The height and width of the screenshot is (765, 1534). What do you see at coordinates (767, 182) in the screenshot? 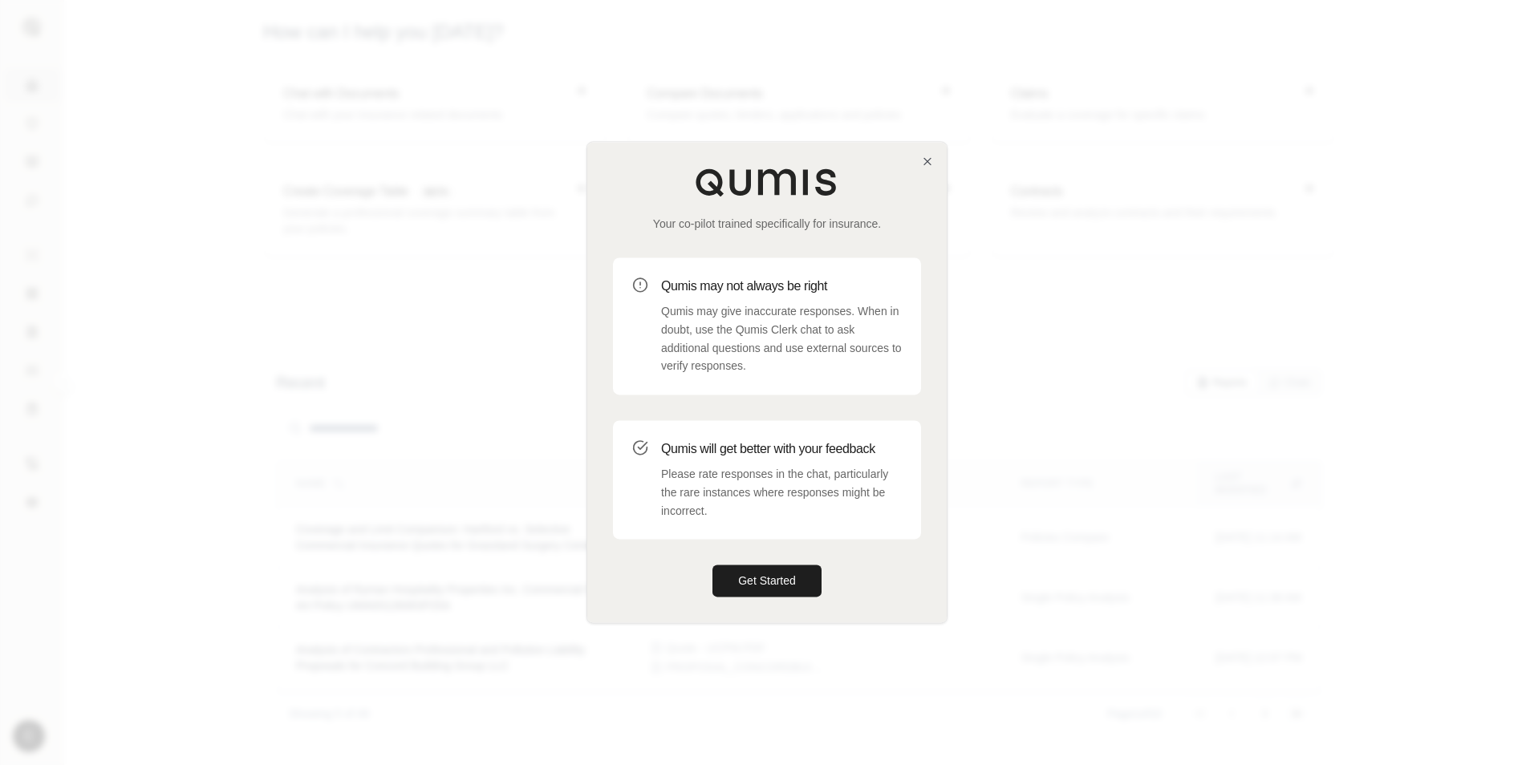
I see `img: Qumis Logo` at bounding box center [767, 182].